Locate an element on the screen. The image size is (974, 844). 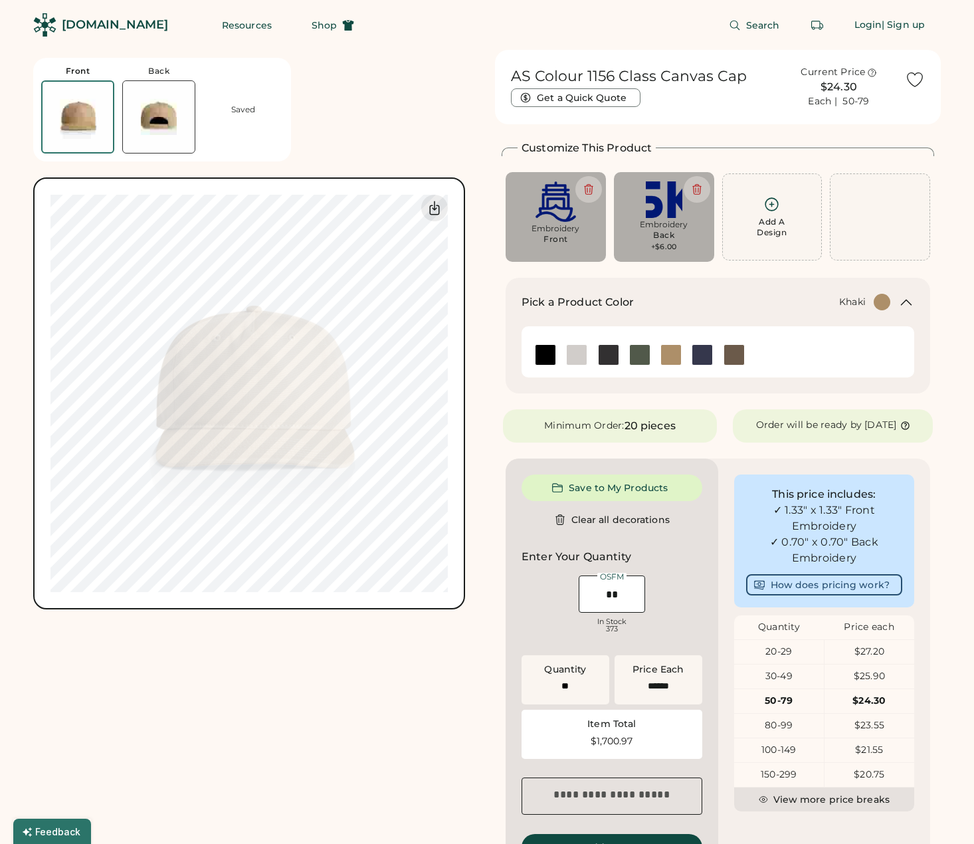
div: 80-99 is located at coordinates (779, 726).